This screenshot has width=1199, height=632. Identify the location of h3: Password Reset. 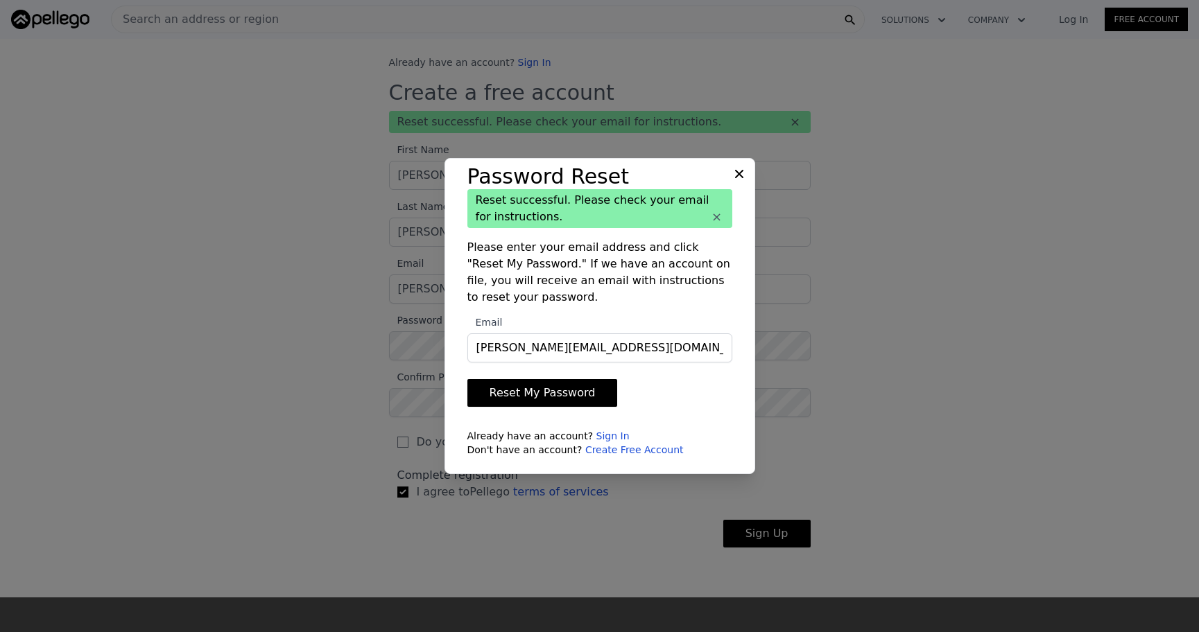
(600, 177).